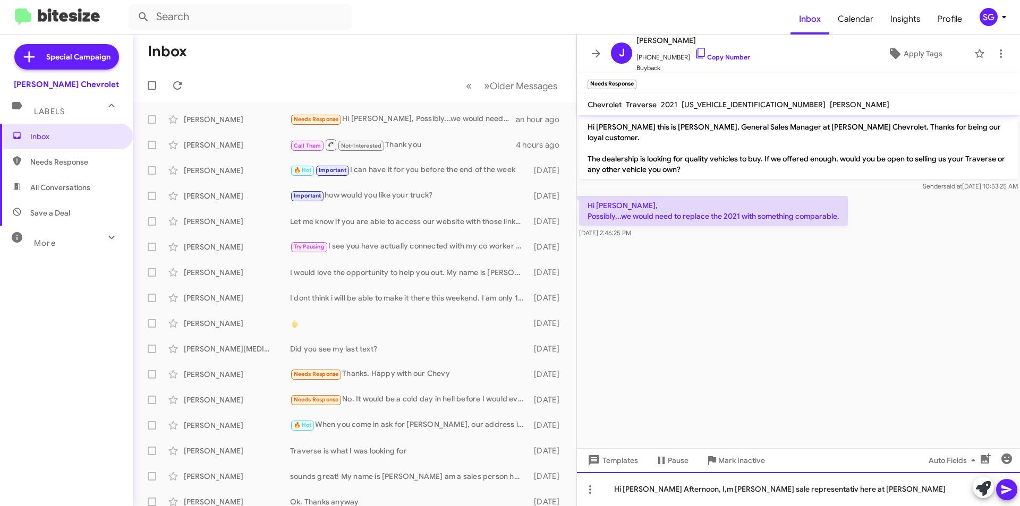 This screenshot has width=1020, height=506. I want to click on span: More, so click(45, 243).